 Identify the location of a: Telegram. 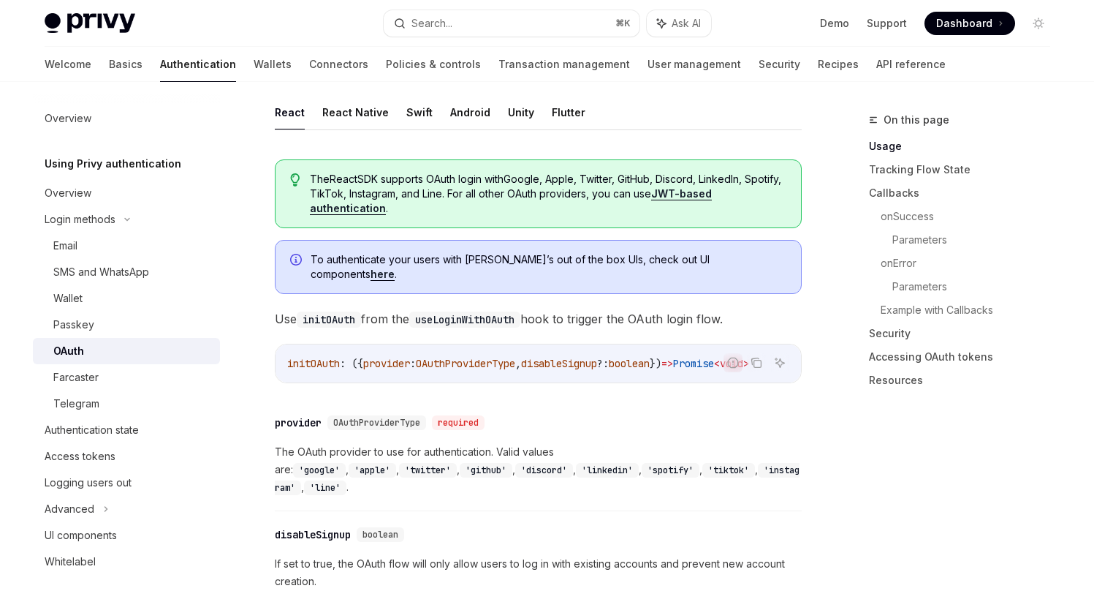
(126, 403).